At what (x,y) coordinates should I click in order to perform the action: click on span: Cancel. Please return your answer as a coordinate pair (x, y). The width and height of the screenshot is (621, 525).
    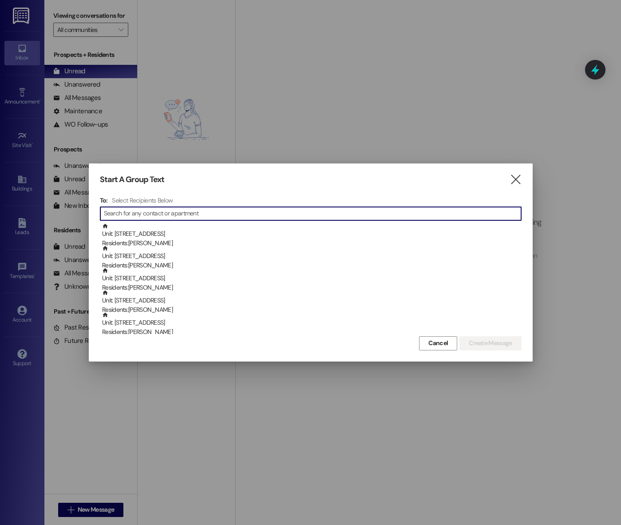
    Looking at the image, I should click on (438, 343).